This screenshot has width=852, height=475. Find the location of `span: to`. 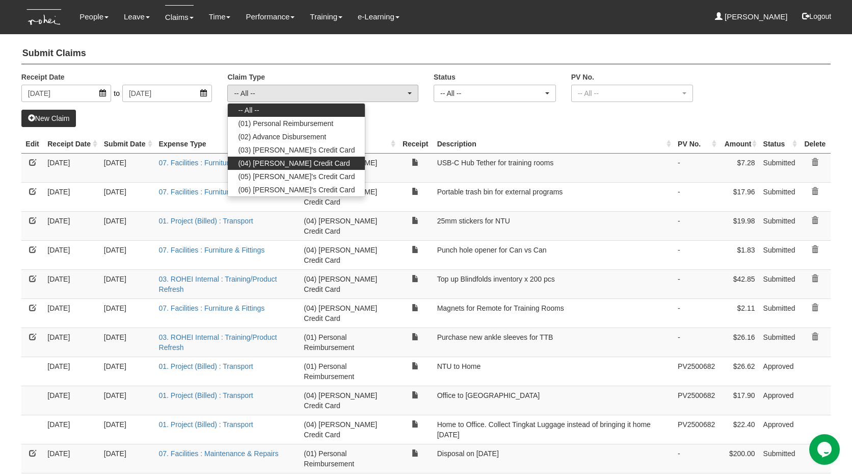

span: to is located at coordinates (117, 93).